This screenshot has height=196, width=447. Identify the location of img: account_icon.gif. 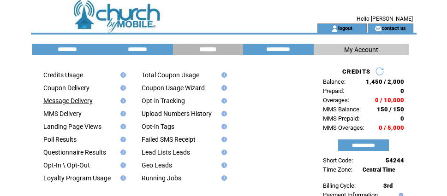
(334, 29).